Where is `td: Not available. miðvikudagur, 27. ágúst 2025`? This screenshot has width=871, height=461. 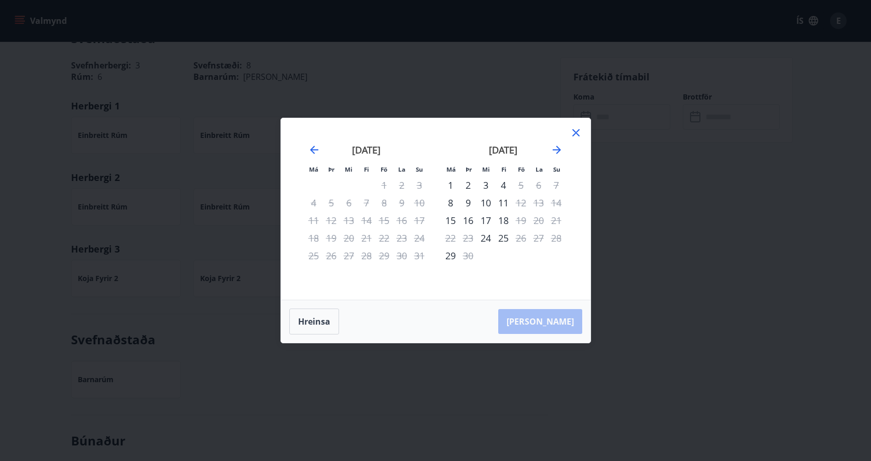
td: Not available. miðvikudagur, 27. ágúst 2025 is located at coordinates (349, 255).